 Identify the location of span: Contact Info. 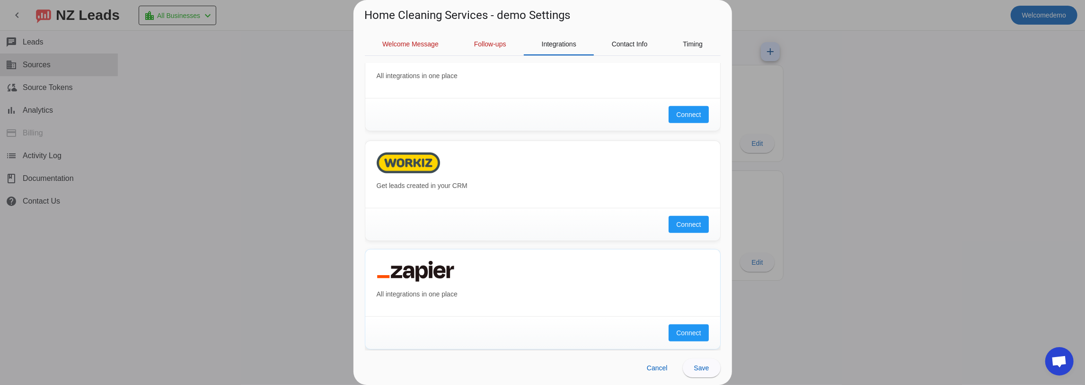
(630, 44).